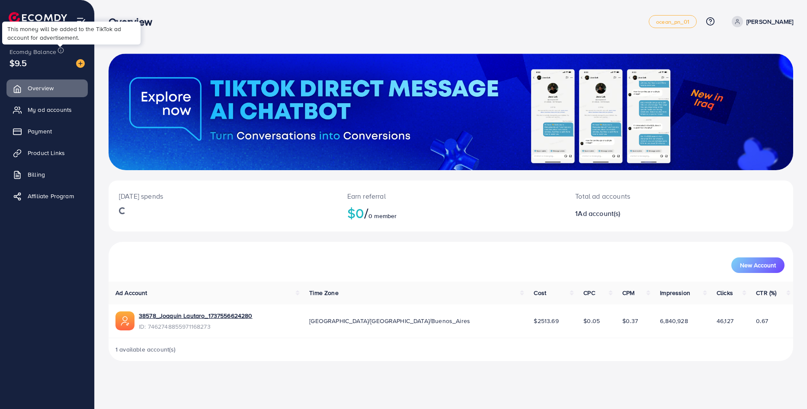 The height and width of the screenshot is (409, 807). What do you see at coordinates (757, 265) in the screenshot?
I see `button: New Account` at bounding box center [757, 265].